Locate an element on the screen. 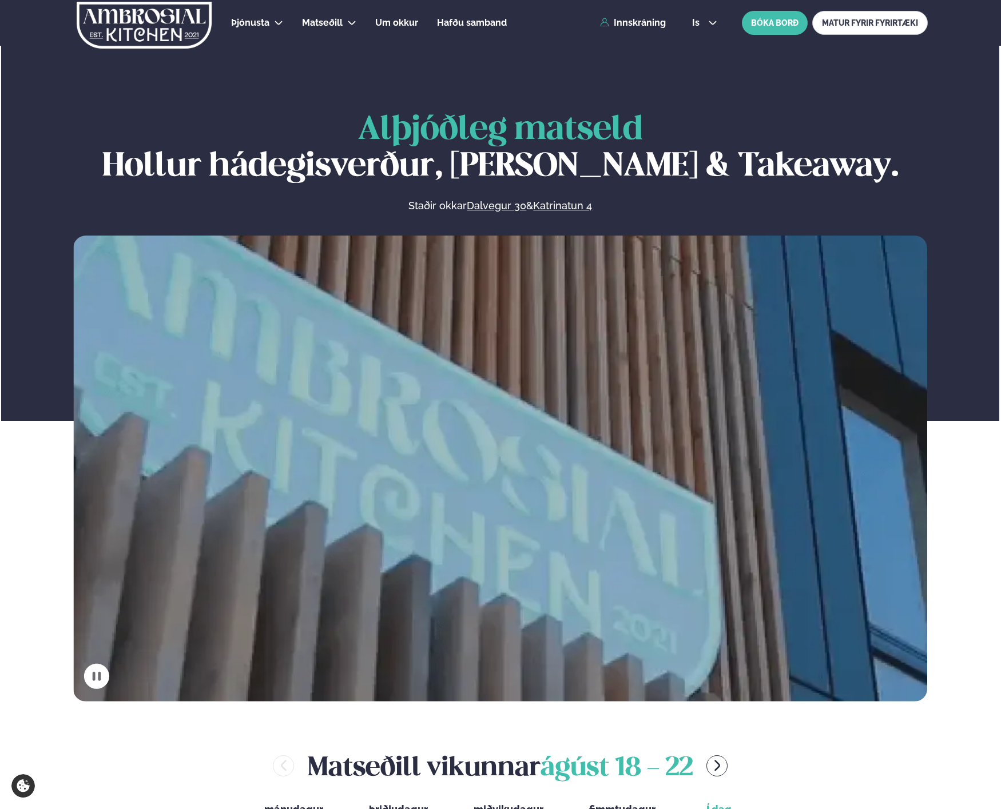 The width and height of the screenshot is (1001, 809). span: Hafðu samband is located at coordinates (472, 22).